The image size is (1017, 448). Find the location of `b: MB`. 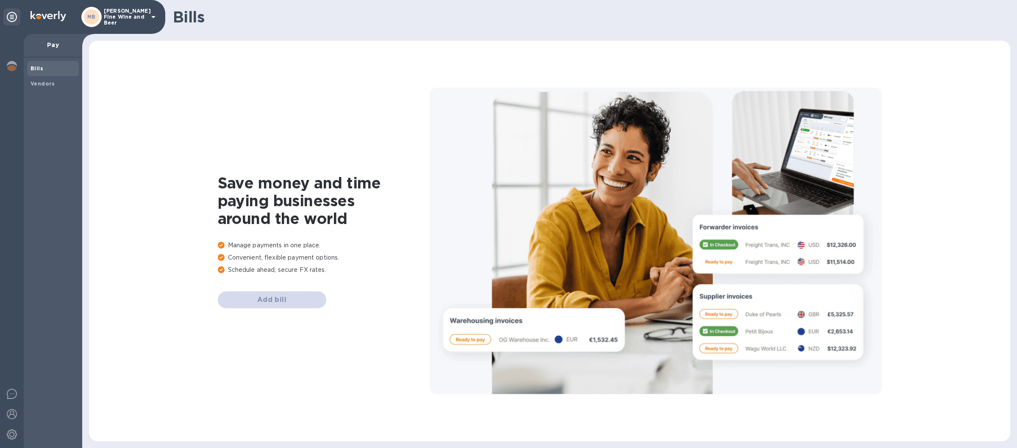

b: MB is located at coordinates (91, 17).